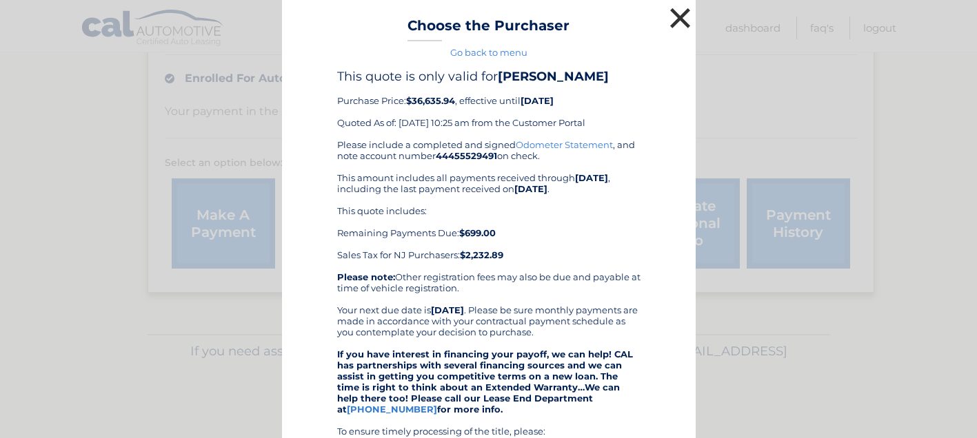 The height and width of the screenshot is (438, 977). I want to click on div: This quote includes: Remaining Payments Due: Sales Tax for NJ Purchasers:, so click(489, 233).